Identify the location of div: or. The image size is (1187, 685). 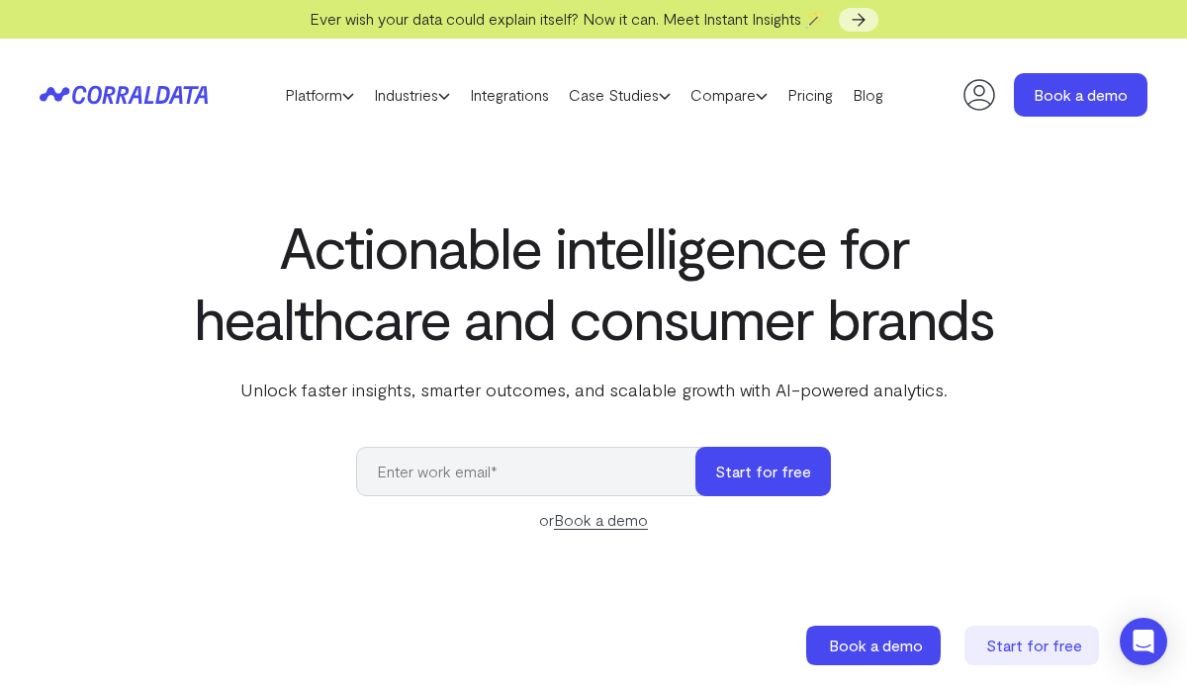
(593, 520).